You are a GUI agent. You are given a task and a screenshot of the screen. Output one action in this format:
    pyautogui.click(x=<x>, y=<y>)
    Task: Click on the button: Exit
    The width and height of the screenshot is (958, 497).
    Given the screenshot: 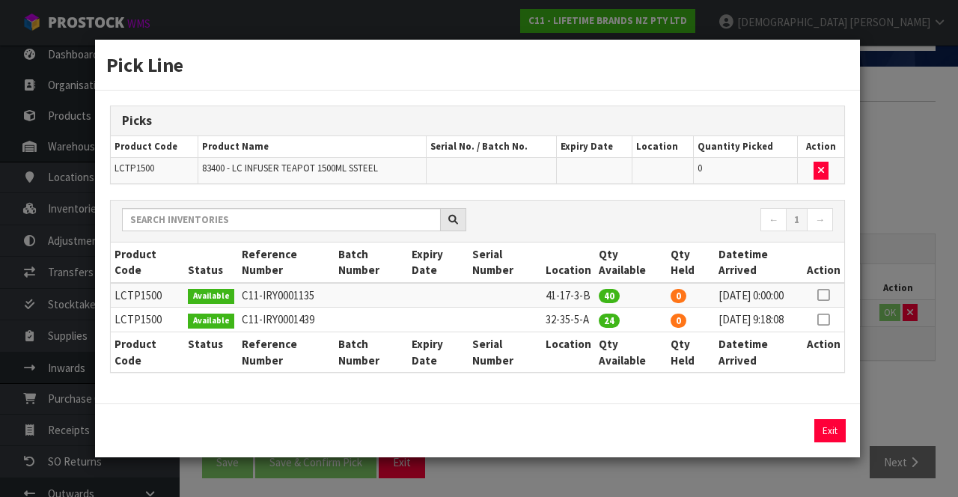 What is the action you would take?
    pyautogui.click(x=830, y=430)
    